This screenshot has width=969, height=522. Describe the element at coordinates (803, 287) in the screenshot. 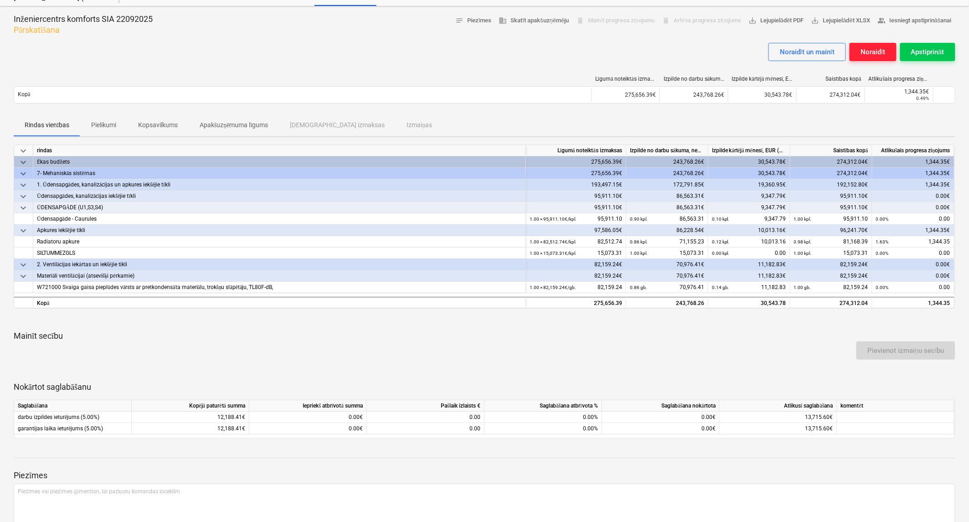

I see `small: 1.00 gb.` at that location.